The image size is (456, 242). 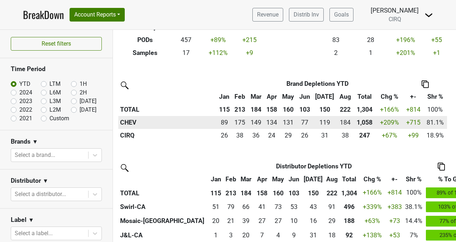 What do you see at coordinates (97, 15) in the screenshot?
I see `button: Account Reports` at bounding box center [97, 15].